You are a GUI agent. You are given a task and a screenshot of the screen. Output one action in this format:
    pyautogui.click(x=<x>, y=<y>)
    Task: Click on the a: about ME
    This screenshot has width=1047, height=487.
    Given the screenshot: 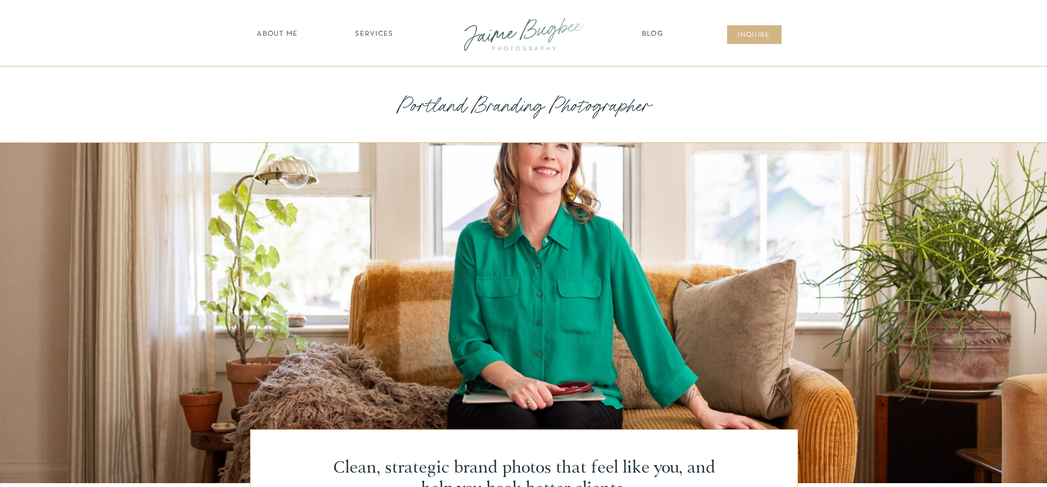 What is the action you would take?
    pyautogui.click(x=278, y=35)
    